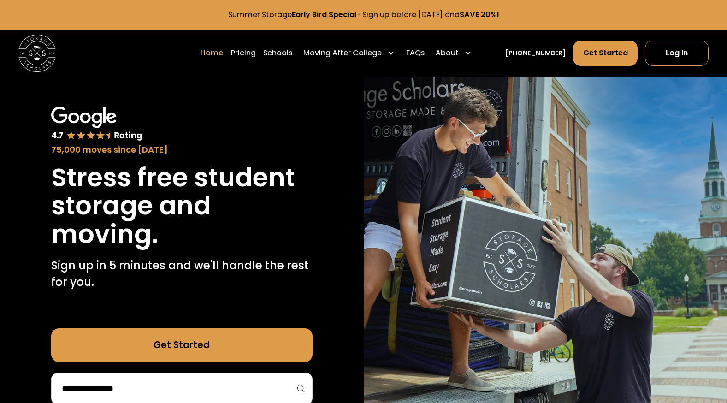 The image size is (727, 403). What do you see at coordinates (182, 206) in the screenshot?
I see `h1: Stress free student storage and moving.` at bounding box center [182, 206].